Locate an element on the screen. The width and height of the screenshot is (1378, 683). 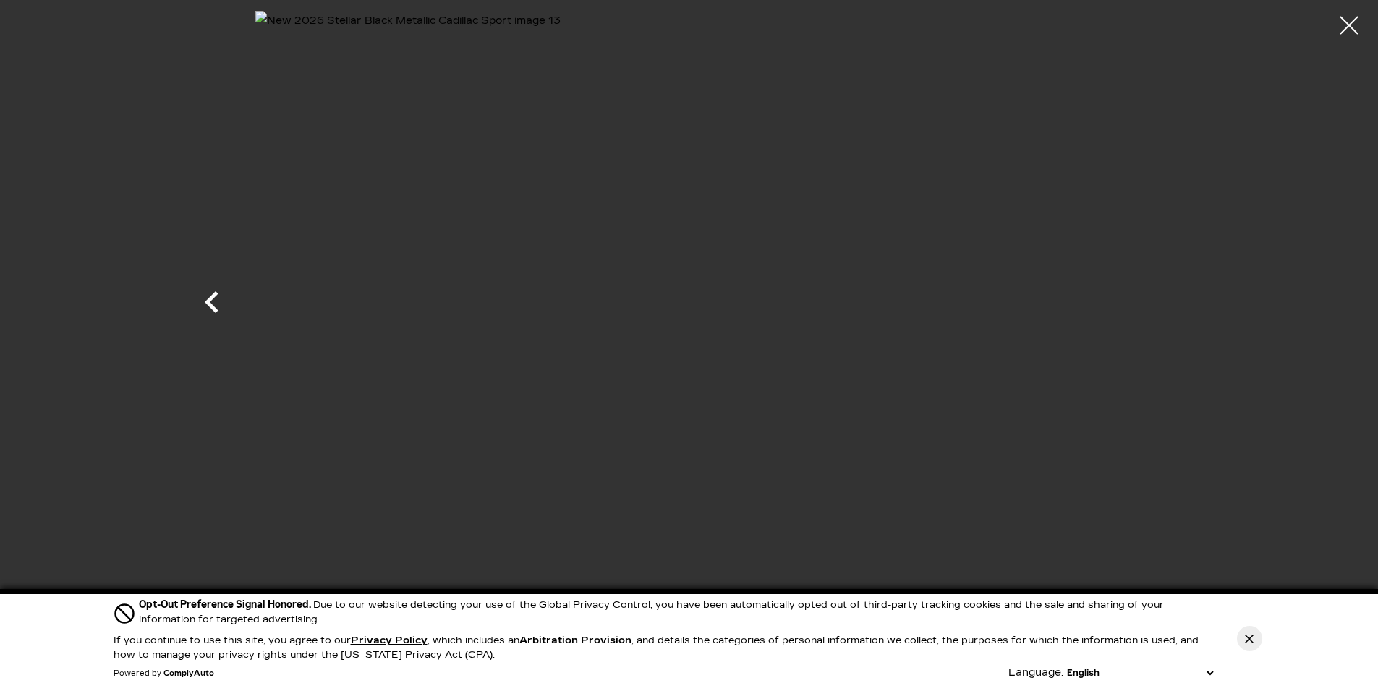
div: Language: is located at coordinates (1036, 673).